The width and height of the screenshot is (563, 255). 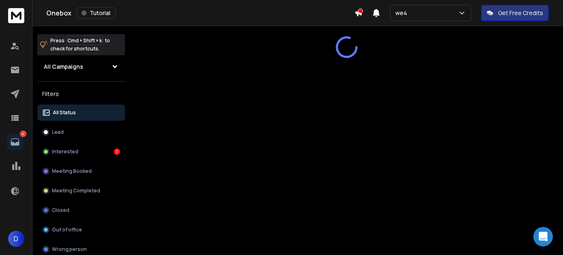 What do you see at coordinates (81, 67) in the screenshot?
I see `button: All Campaigns` at bounding box center [81, 67].